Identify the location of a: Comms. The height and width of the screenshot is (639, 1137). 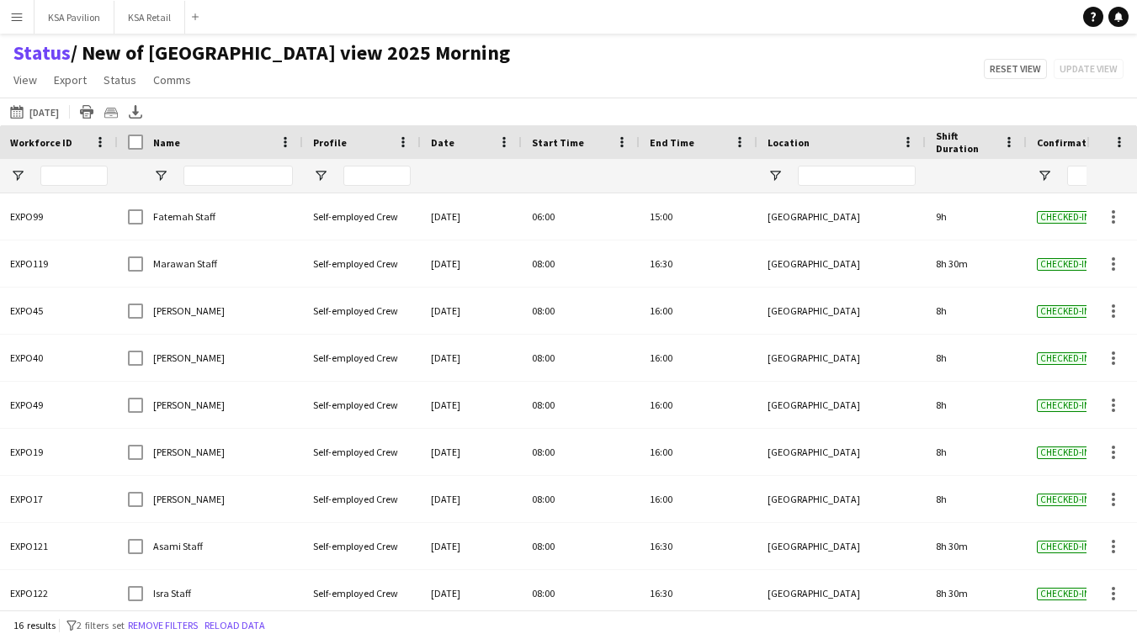
(172, 80).